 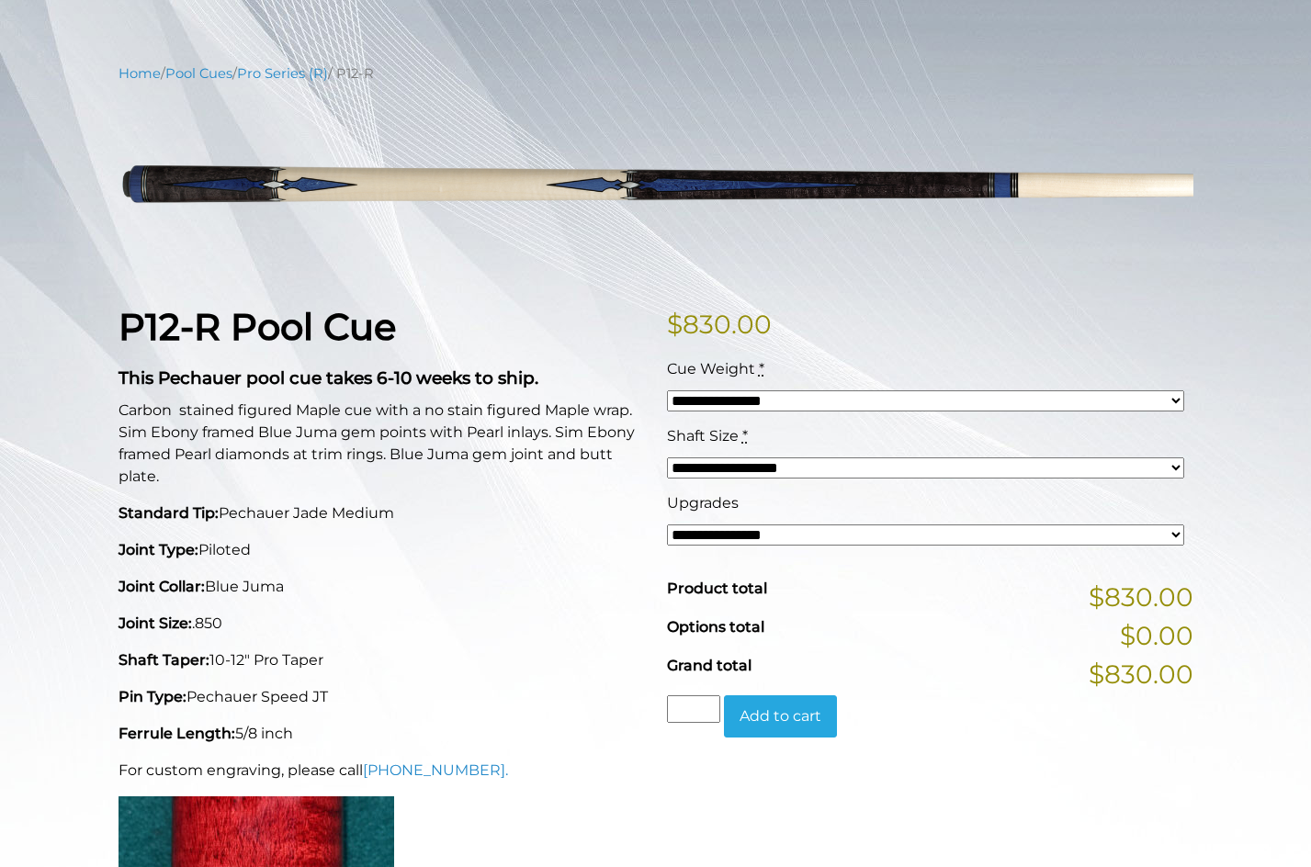 What do you see at coordinates (381, 734) in the screenshot?
I see `p: 5/8 inch` at bounding box center [381, 734].